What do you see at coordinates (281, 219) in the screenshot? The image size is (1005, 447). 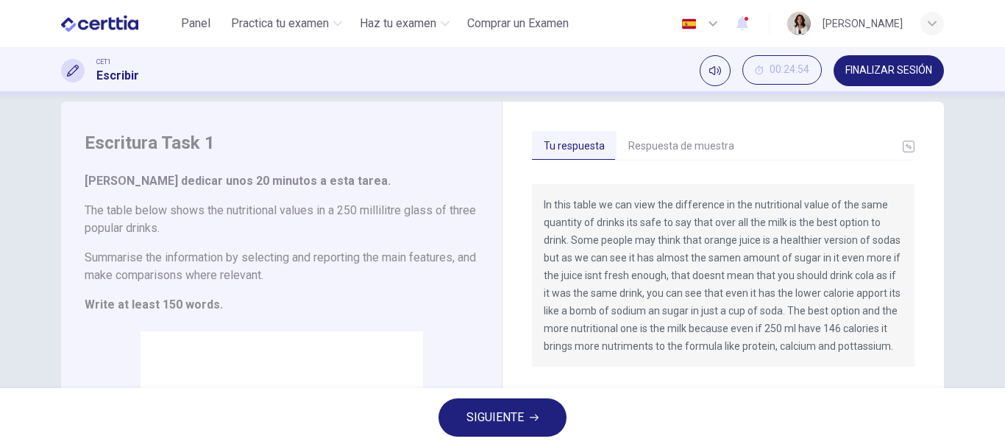 I see `h6: The table below shows the nutritional values in a 250 millilitre glass of three popular drinks.` at bounding box center [281, 219].